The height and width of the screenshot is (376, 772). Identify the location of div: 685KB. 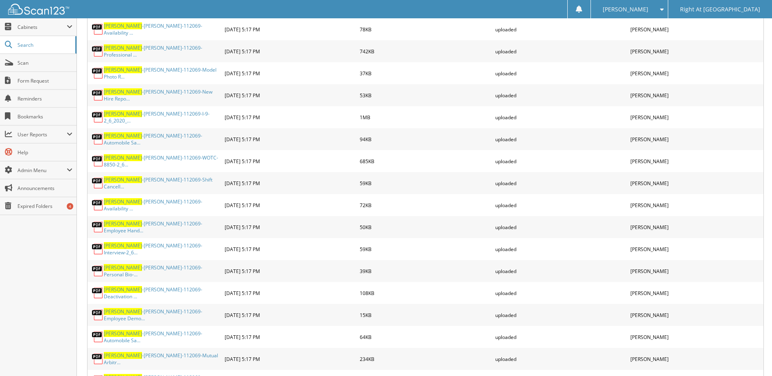
(425, 161).